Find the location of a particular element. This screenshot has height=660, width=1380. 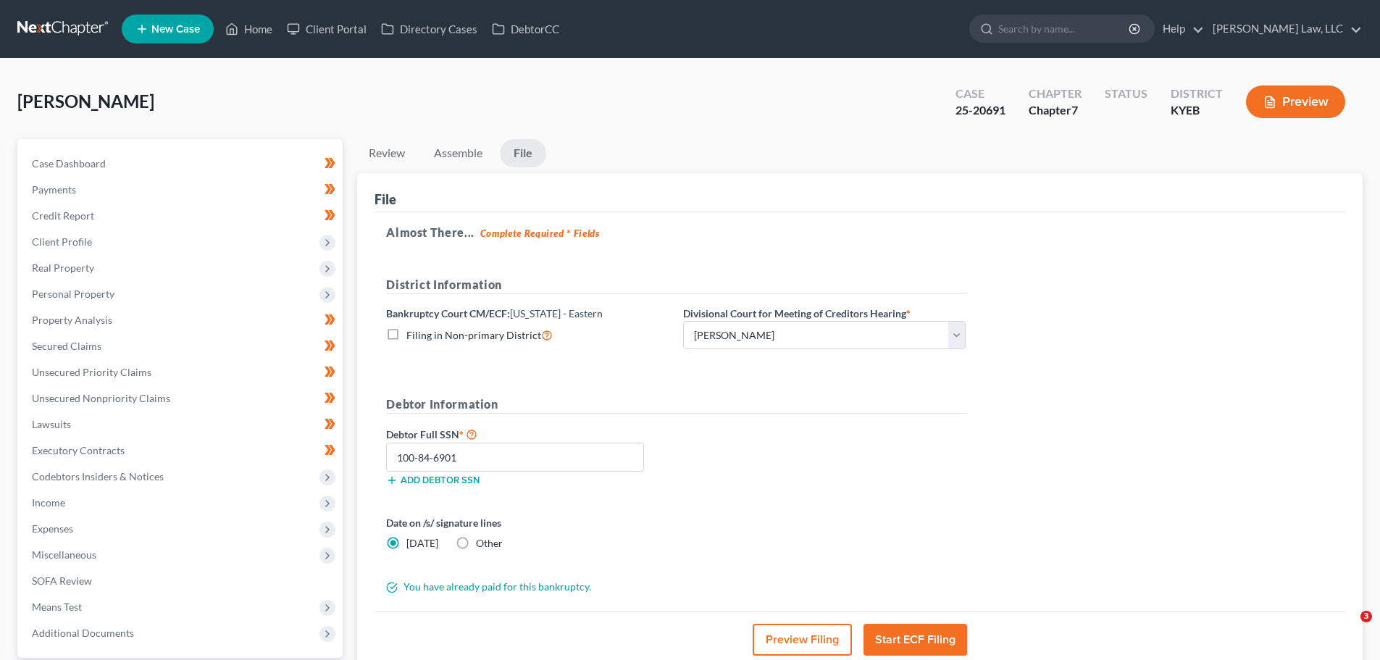

span: Codebtors Insiders & Notices is located at coordinates (98, 476).